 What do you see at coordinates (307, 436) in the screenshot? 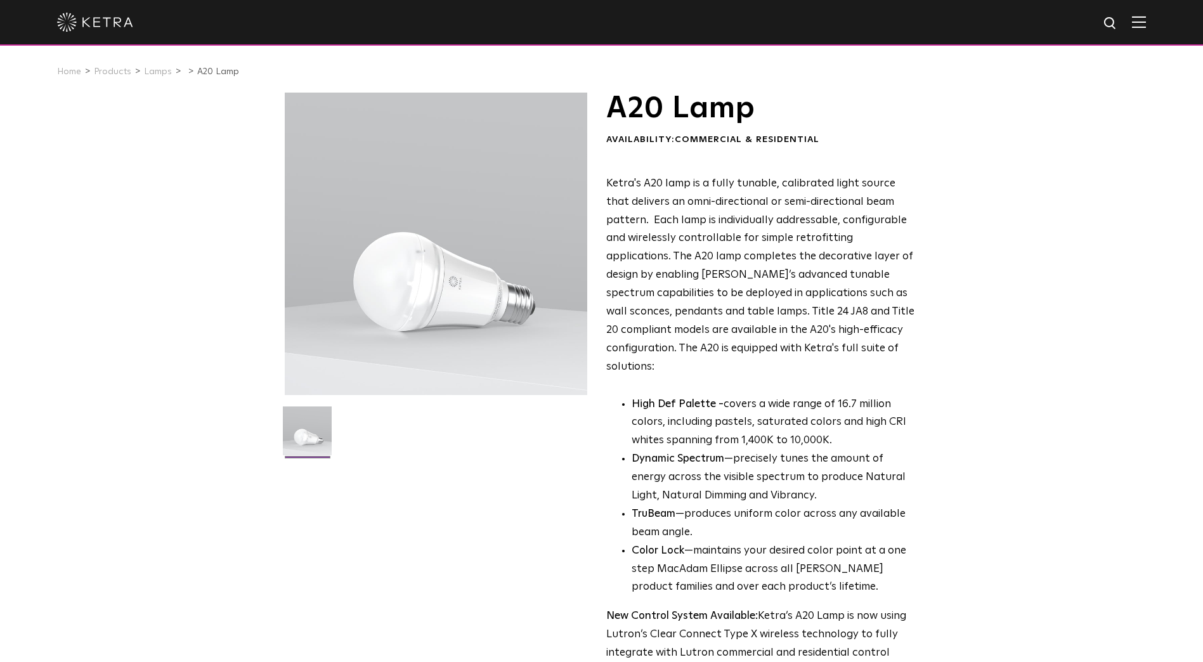
I see `img: A20-Lamp-2021-Web-Square` at bounding box center [307, 436].